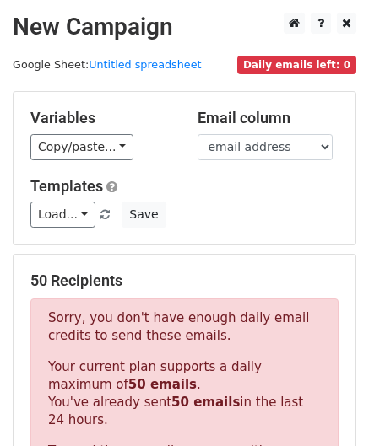  I want to click on a: Daily emails left: 0, so click(296, 64).